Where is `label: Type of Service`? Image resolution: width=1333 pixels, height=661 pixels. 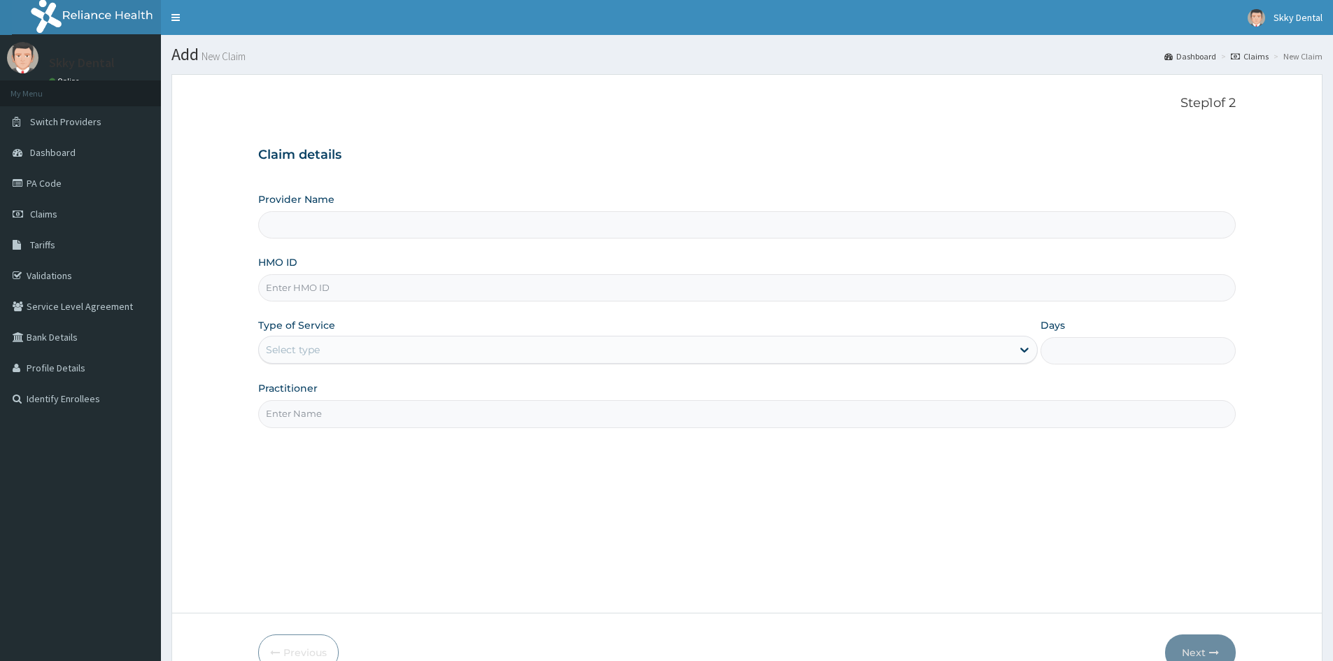 label: Type of Service is located at coordinates (297, 325).